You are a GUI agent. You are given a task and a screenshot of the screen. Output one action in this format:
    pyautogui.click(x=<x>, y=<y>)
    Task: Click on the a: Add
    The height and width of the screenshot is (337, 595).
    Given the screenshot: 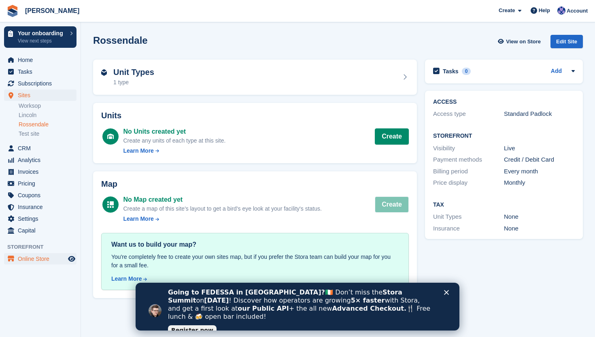 What is the action you would take?
    pyautogui.click(x=556, y=71)
    